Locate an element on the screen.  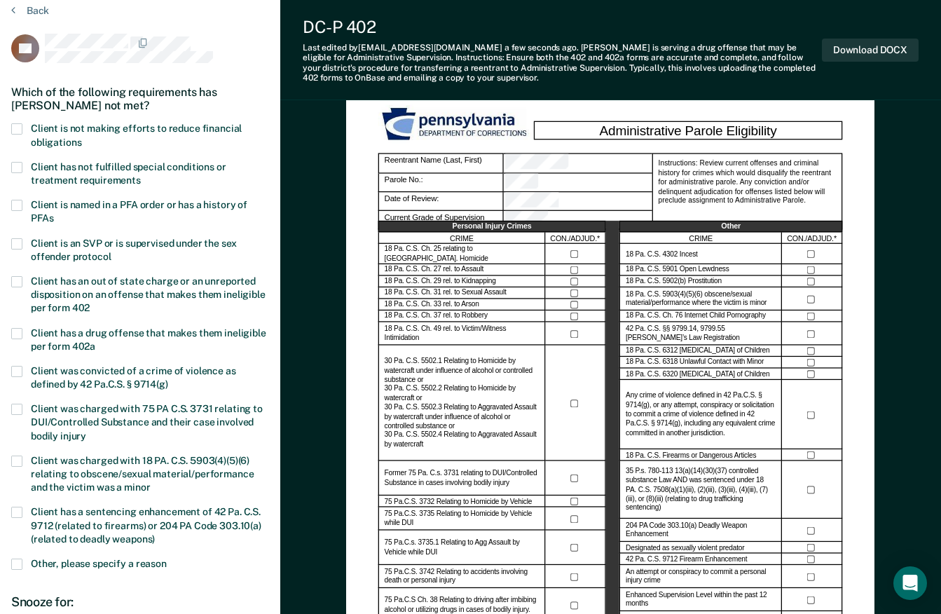
label: 75 Pa.C.s. 3735.1 Relating to Agg Assault by Vehicle while DUI is located at coordinates (462, 548).